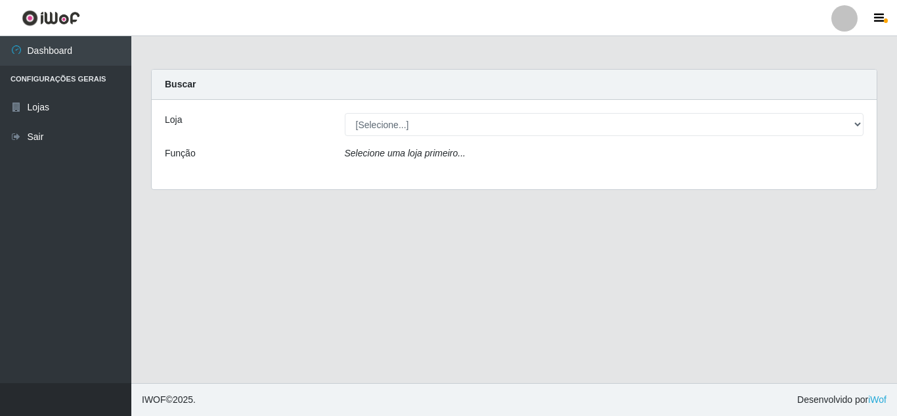 This screenshot has width=897, height=416. I want to click on a: iWof, so click(877, 399).